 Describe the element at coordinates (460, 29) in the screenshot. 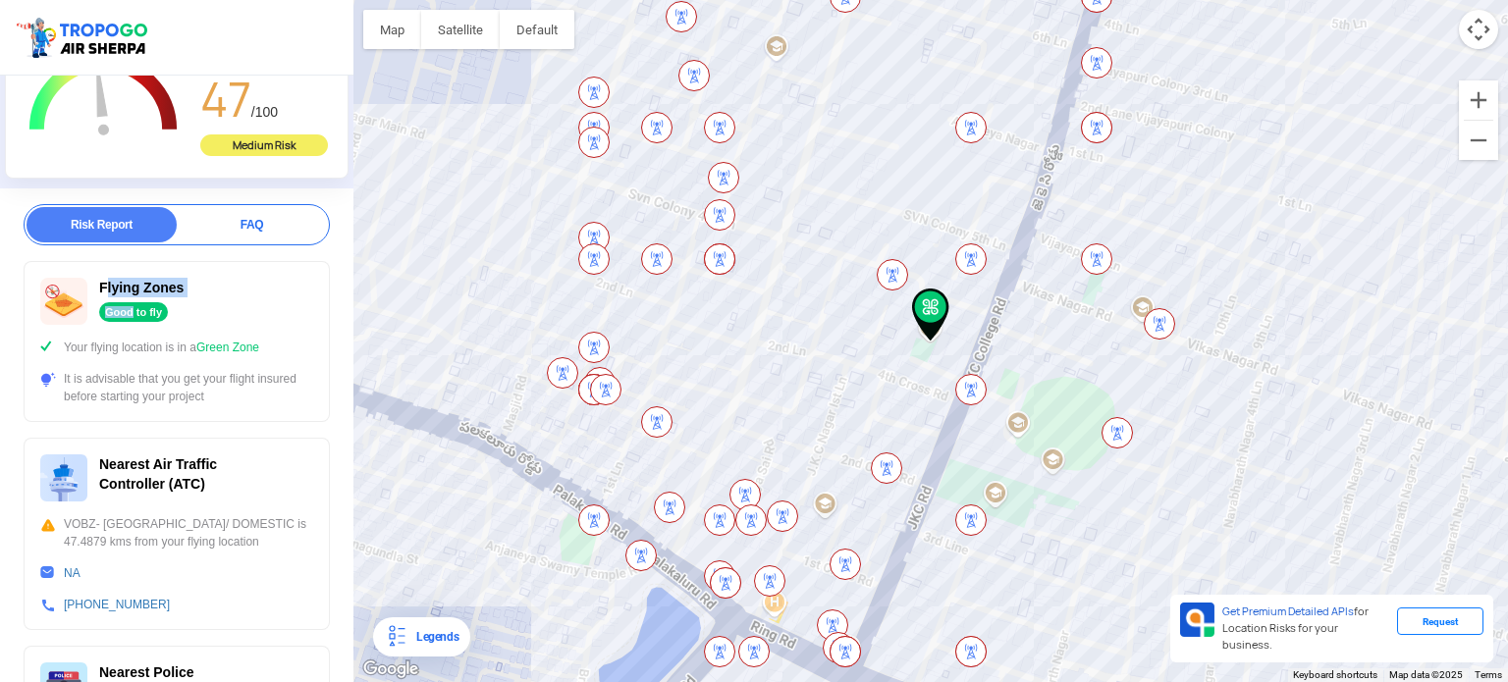

I see `button: Show satellite imagery` at that location.